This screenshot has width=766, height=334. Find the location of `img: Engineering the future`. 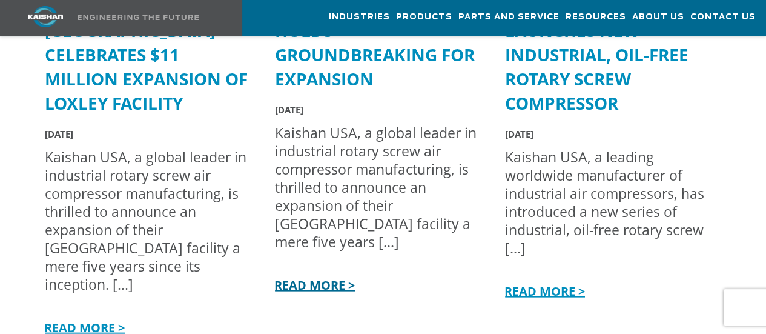

img: Engineering the future is located at coordinates (138, 17).